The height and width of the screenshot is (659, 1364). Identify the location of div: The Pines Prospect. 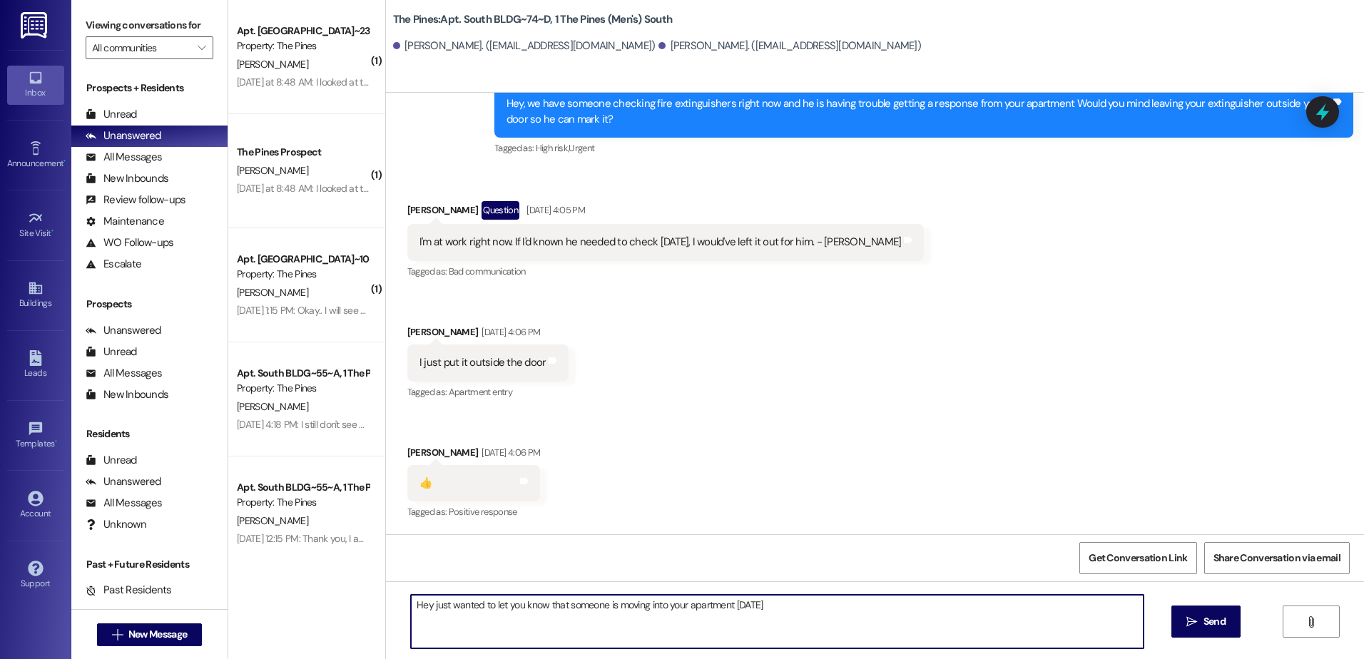
(302, 152).